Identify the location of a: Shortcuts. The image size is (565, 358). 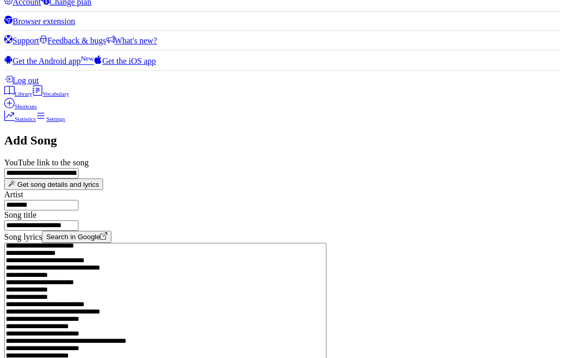
(282, 104).